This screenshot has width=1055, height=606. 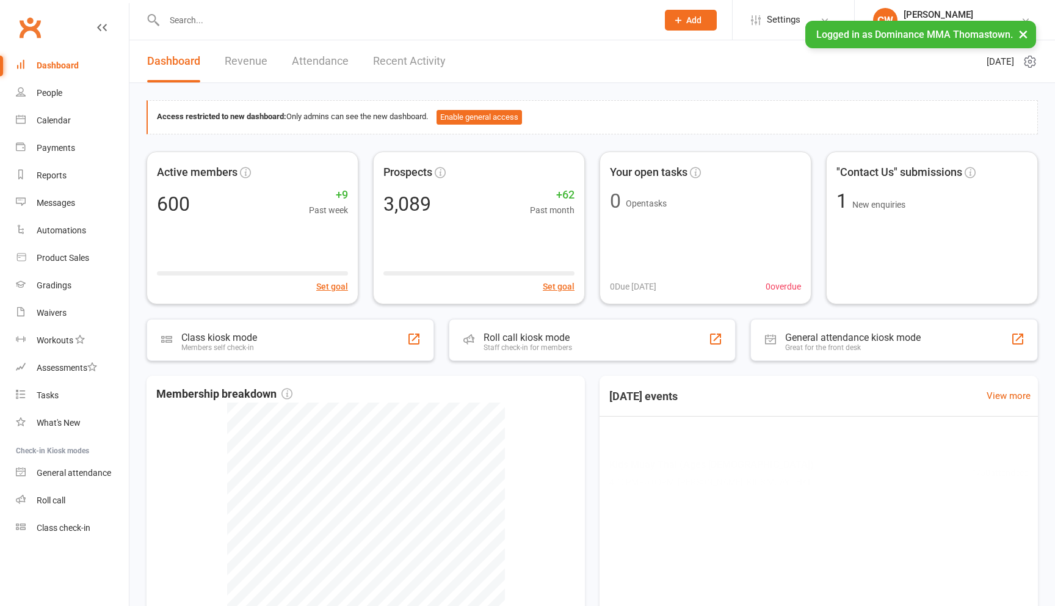 What do you see at coordinates (72, 340) in the screenshot?
I see `a: Workouts` at bounding box center [72, 340].